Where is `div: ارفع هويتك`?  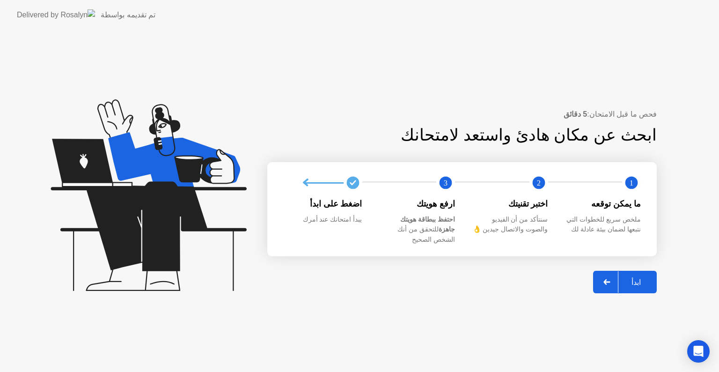 div: ارفع هويتك is located at coordinates (416, 204).